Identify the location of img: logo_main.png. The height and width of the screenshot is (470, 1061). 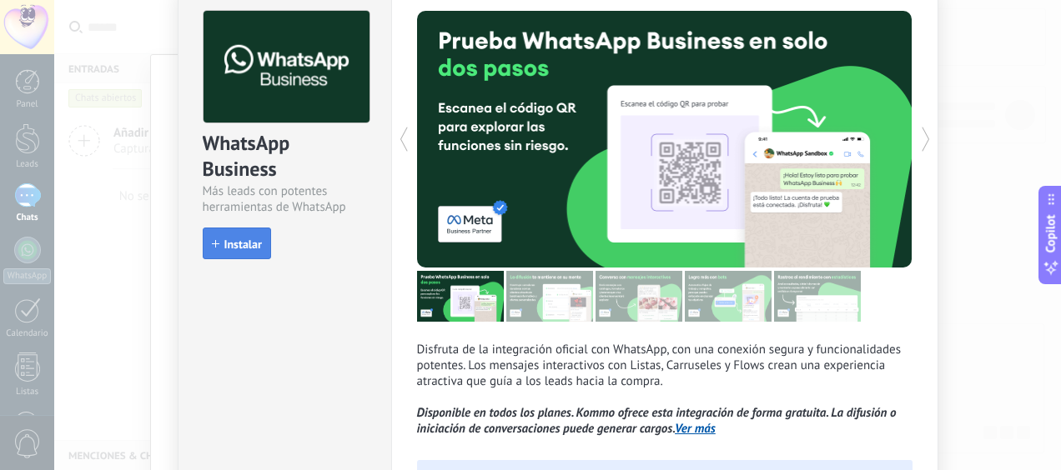
(286, 67).